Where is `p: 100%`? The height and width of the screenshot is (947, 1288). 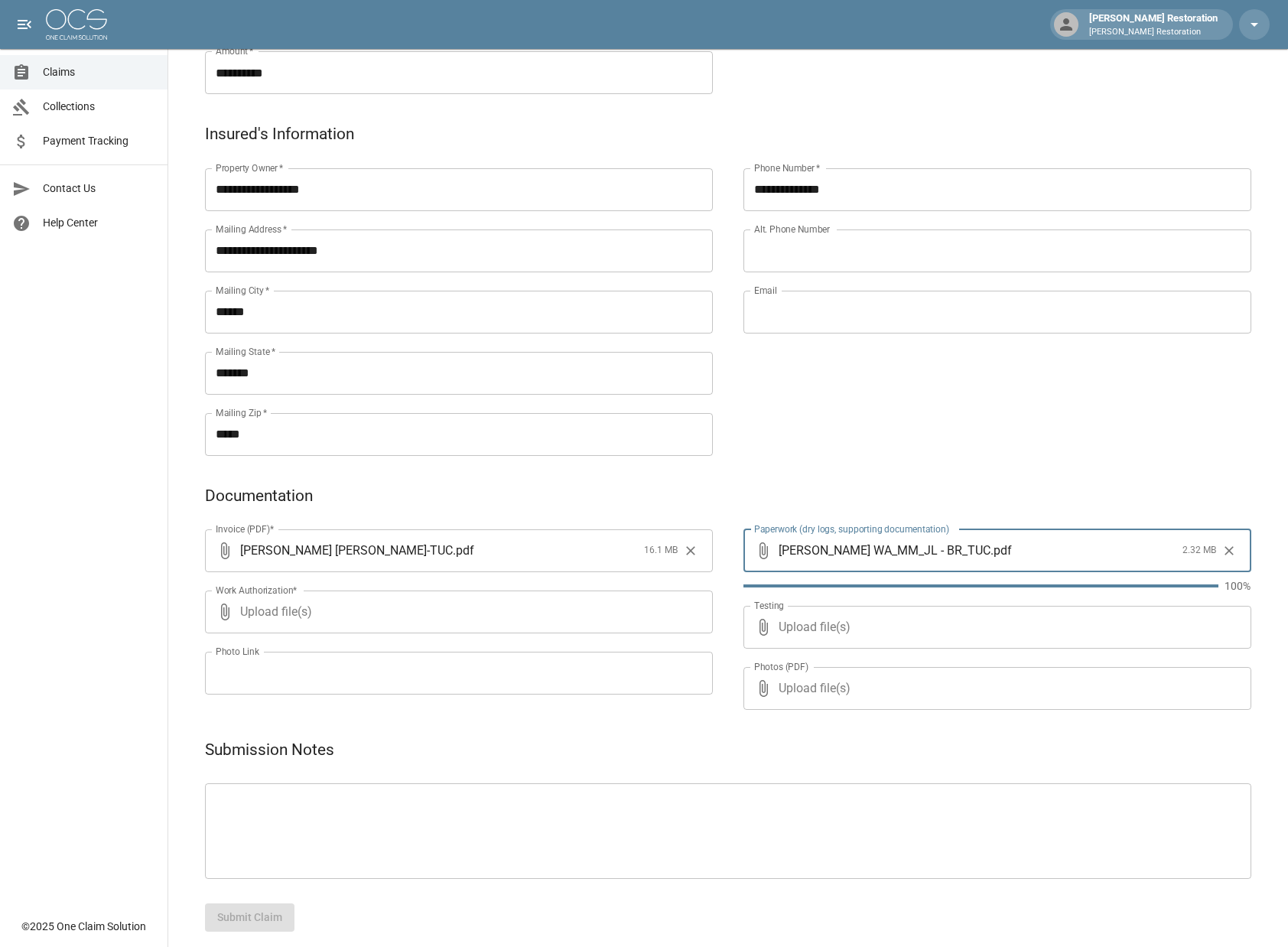
p: 100% is located at coordinates (1237, 586).